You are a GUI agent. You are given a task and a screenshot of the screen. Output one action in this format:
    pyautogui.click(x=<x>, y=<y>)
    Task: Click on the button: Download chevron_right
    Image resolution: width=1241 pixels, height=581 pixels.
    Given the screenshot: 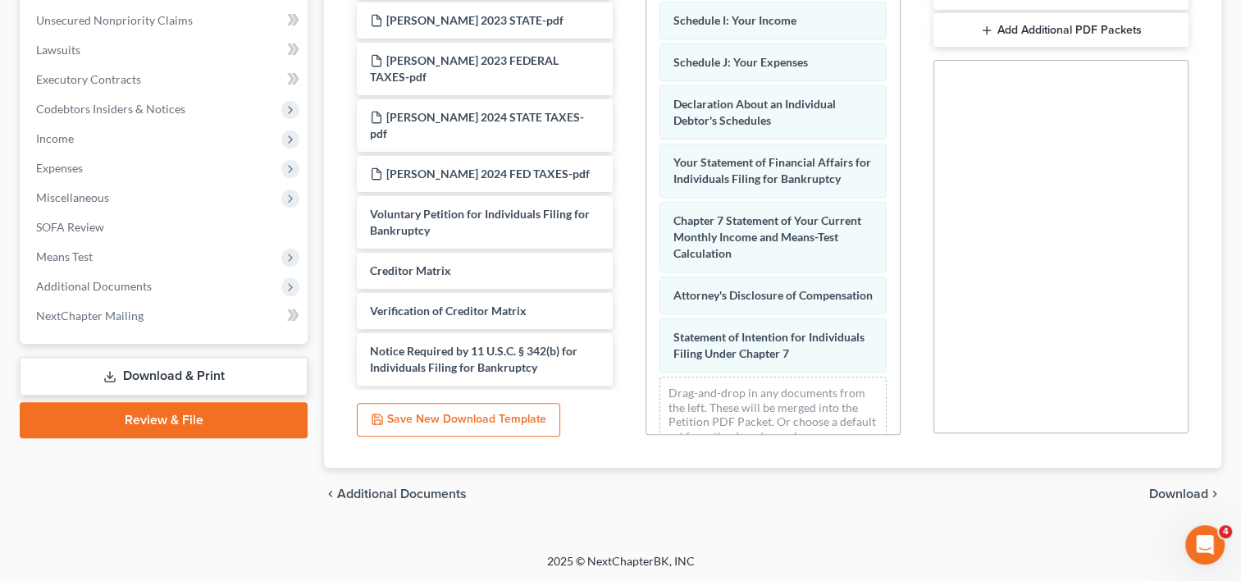 What is the action you would take?
    pyautogui.click(x=1185, y=494)
    